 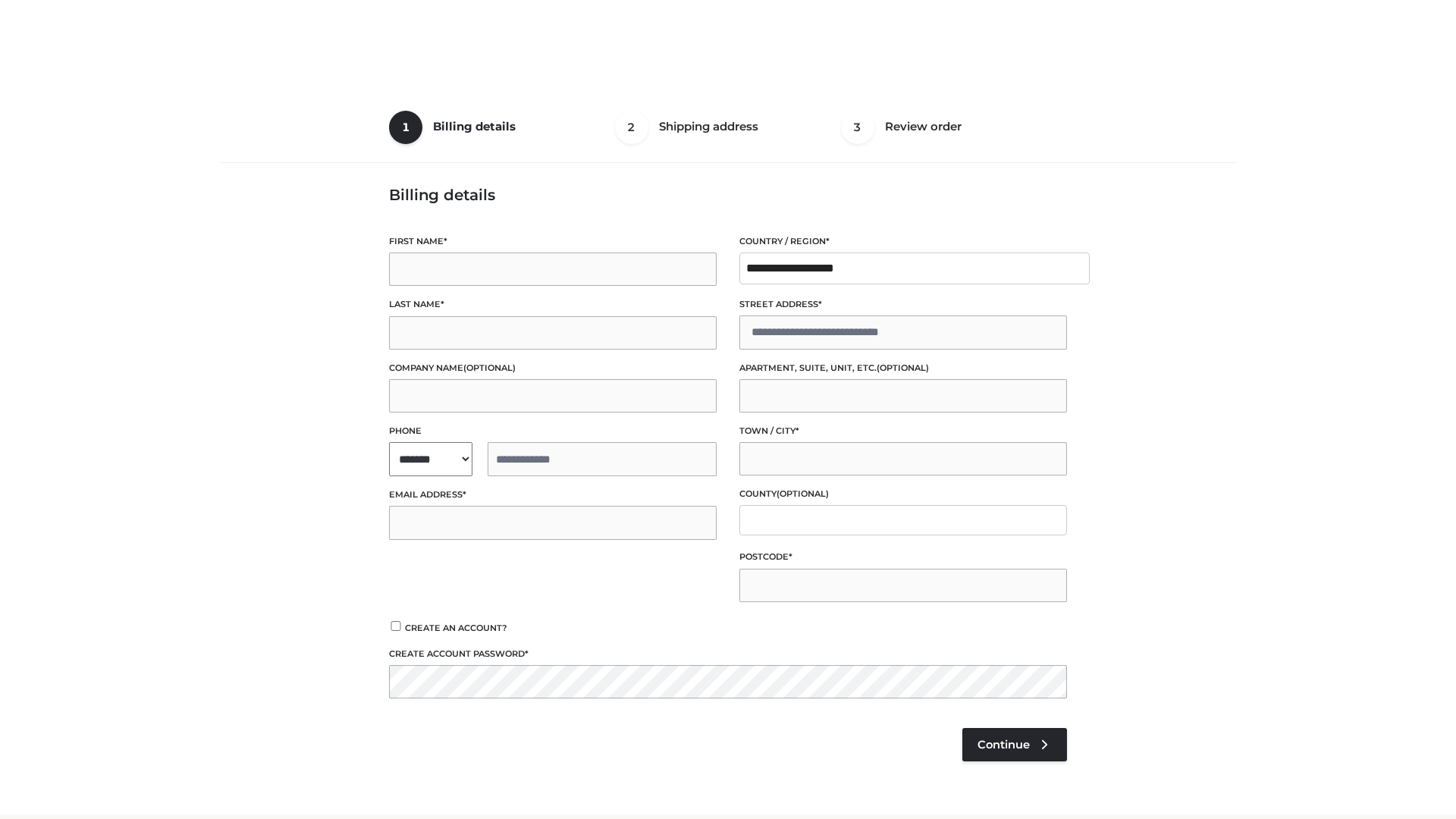 I want to click on label: First name, so click(x=553, y=242).